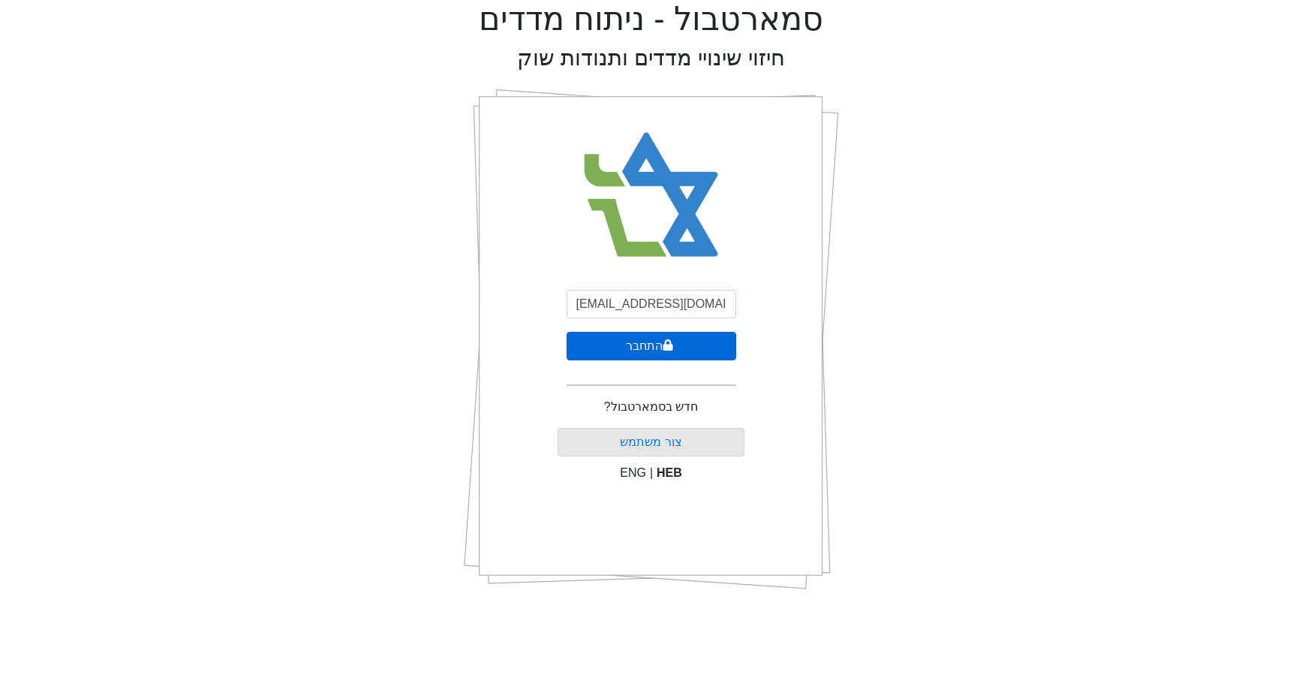  Describe the element at coordinates (669, 472) in the screenshot. I see `span: HEB` at that location.